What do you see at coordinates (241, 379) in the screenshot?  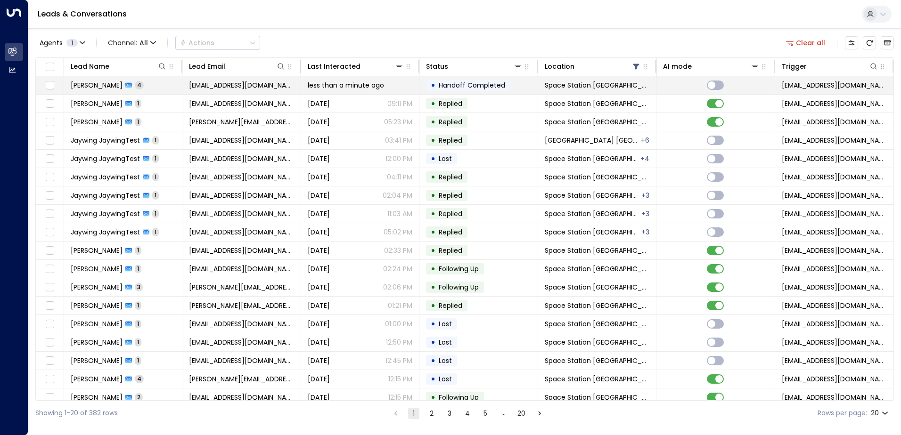 I see `span: nadine.marie@hotmail.co.uk` at bounding box center [241, 379].